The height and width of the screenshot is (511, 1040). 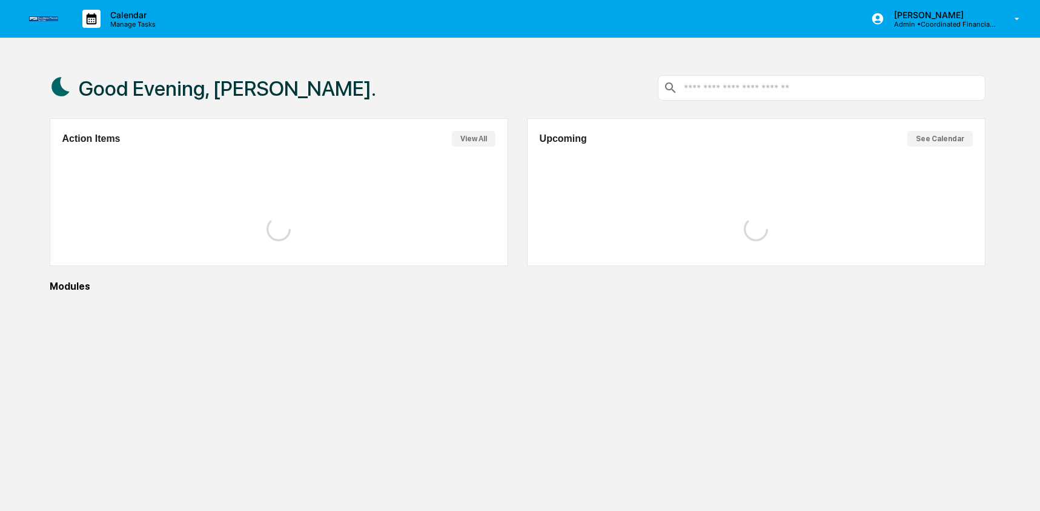 What do you see at coordinates (941, 24) in the screenshot?
I see `p: Admin • Coordinated Financial Services` at bounding box center [941, 24].